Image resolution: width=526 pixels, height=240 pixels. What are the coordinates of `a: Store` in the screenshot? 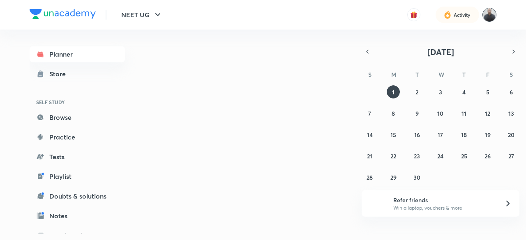 It's located at (77, 74).